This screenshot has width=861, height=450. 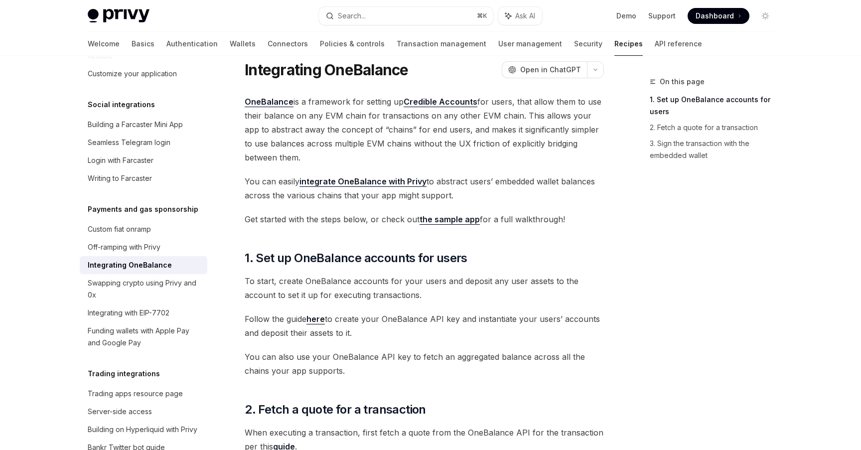 I want to click on a: Dashboard, so click(x=718, y=16).